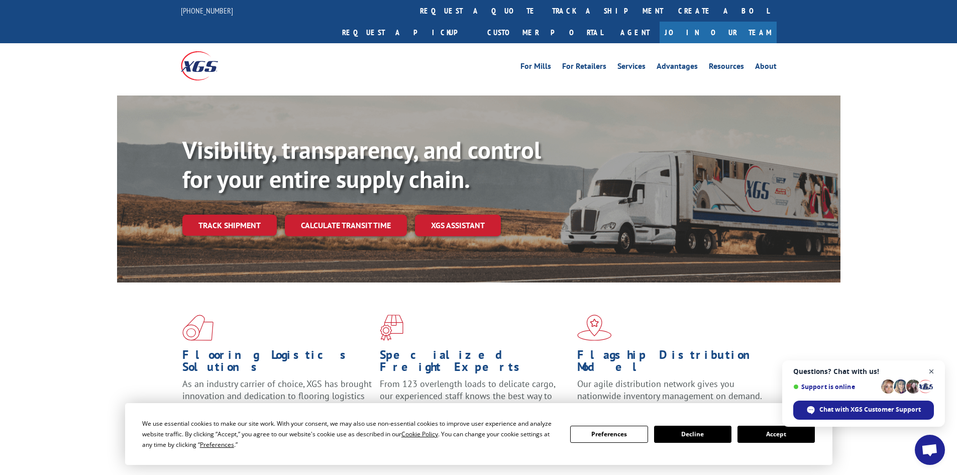 The width and height of the screenshot is (957, 475). I want to click on a: Customer Portal, so click(545, 32).